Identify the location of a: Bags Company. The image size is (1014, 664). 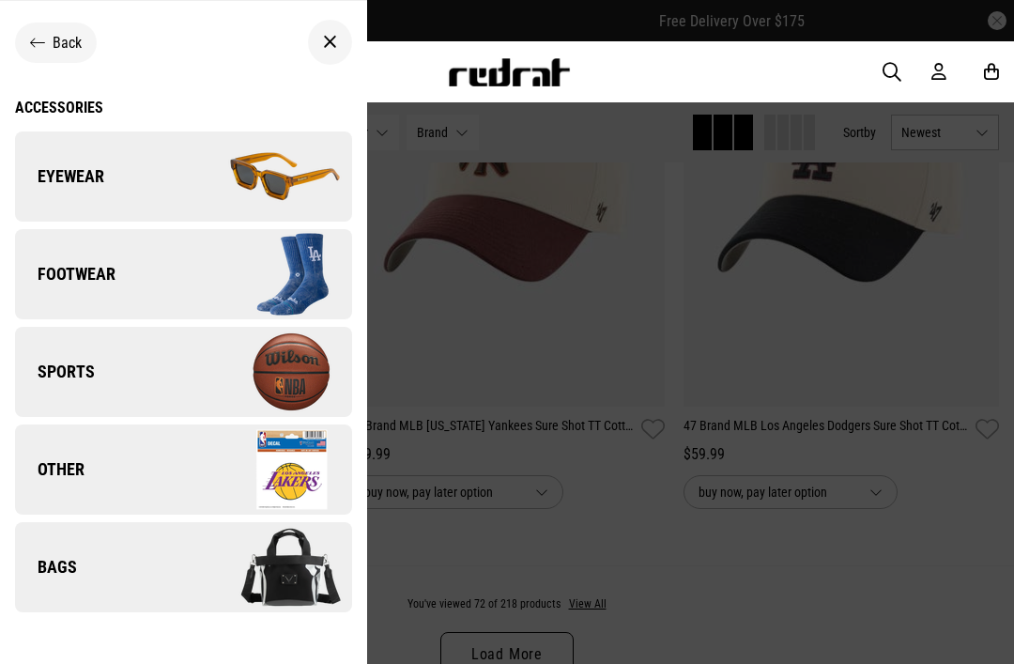
(183, 567).